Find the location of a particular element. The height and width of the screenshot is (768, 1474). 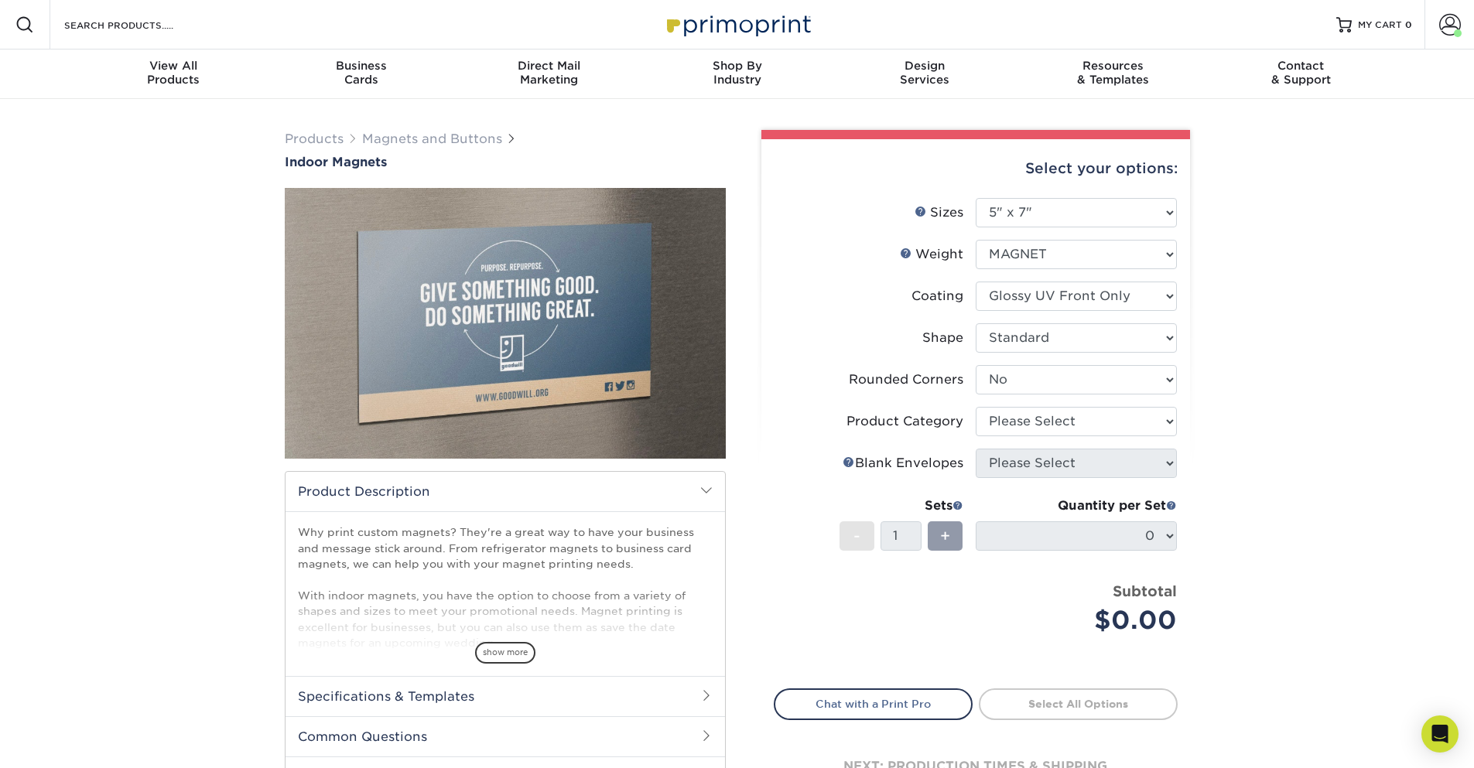

a: Resources& Templates is located at coordinates (1113, 74).